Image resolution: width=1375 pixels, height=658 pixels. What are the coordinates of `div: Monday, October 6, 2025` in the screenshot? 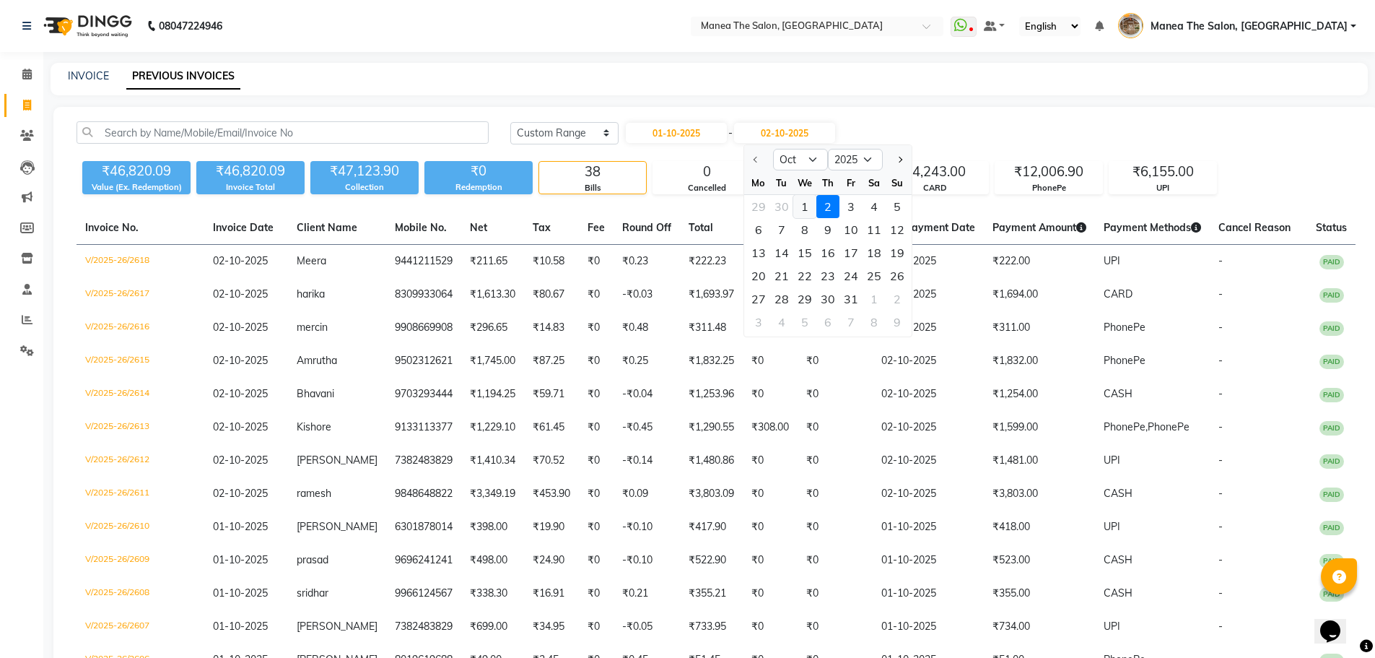 It's located at (759, 230).